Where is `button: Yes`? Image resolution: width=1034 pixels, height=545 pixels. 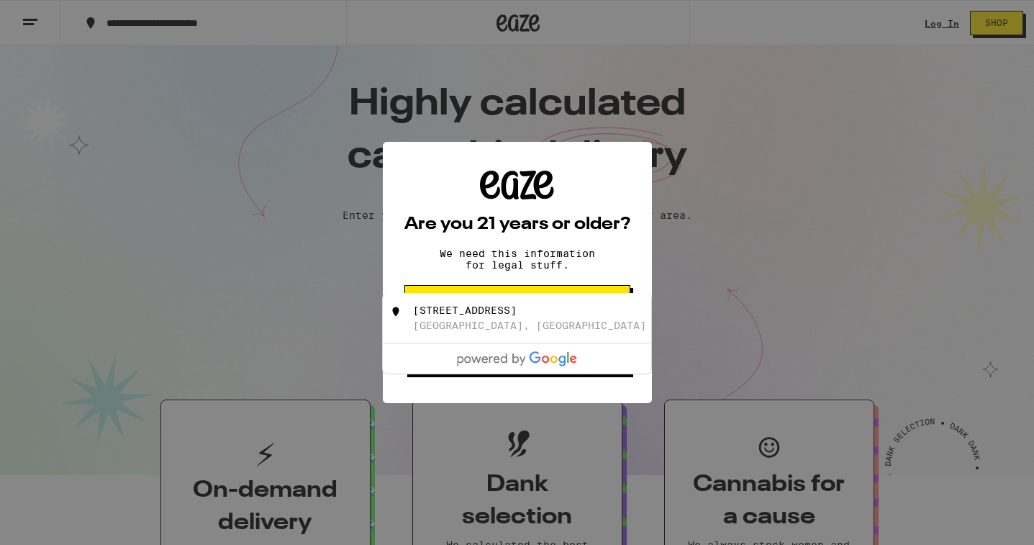
button: Yes is located at coordinates (517, 304).